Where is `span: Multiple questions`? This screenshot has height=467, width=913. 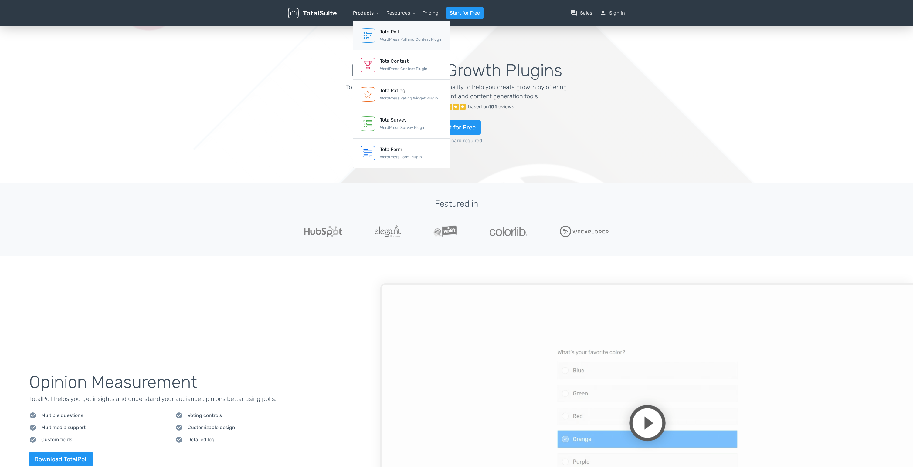
span: Multiple questions is located at coordinates (62, 416).